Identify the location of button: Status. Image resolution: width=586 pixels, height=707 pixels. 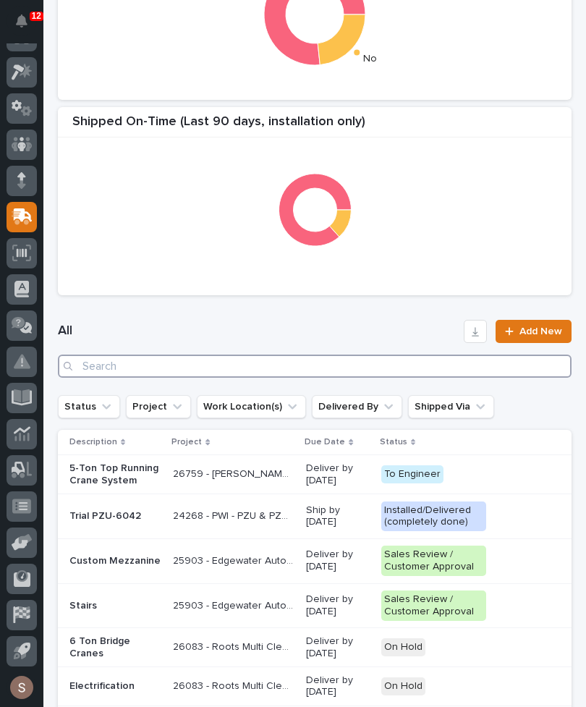
(89, 406).